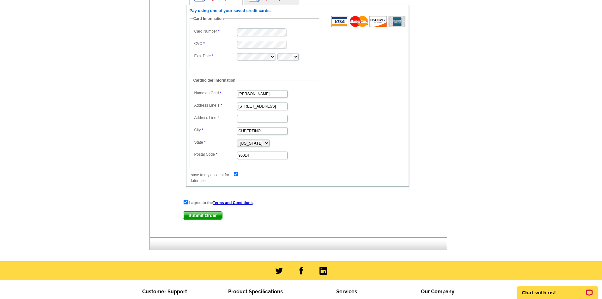  I want to click on span: Customer Support, so click(165, 291).